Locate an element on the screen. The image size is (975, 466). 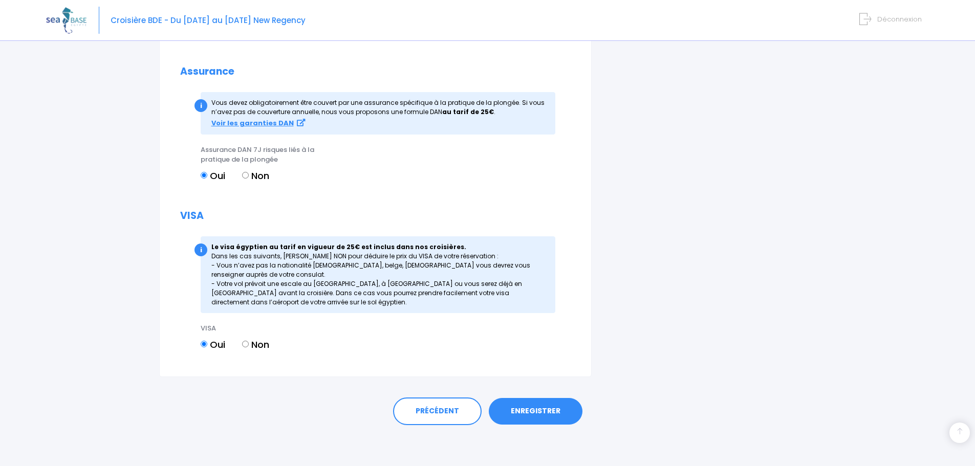
a: PRÉCÉDENT is located at coordinates (437, 412).